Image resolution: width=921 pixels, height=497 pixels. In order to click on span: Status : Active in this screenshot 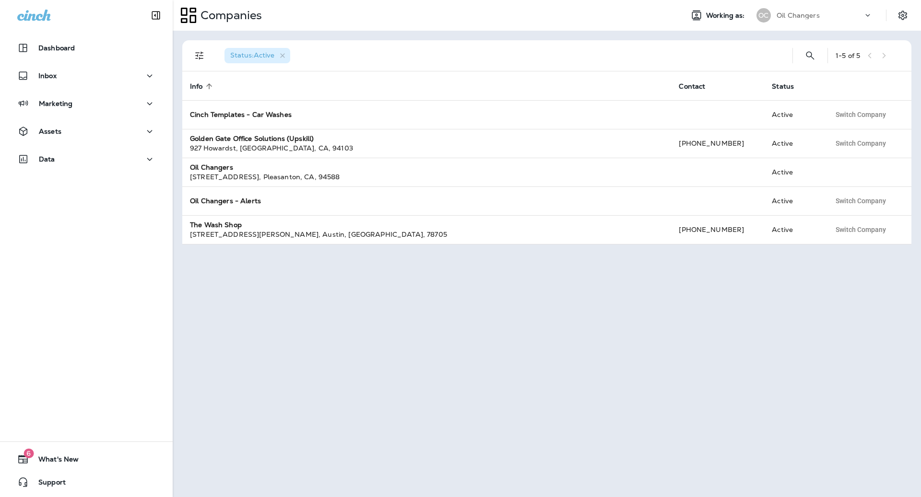, I will do `click(252, 55)`.